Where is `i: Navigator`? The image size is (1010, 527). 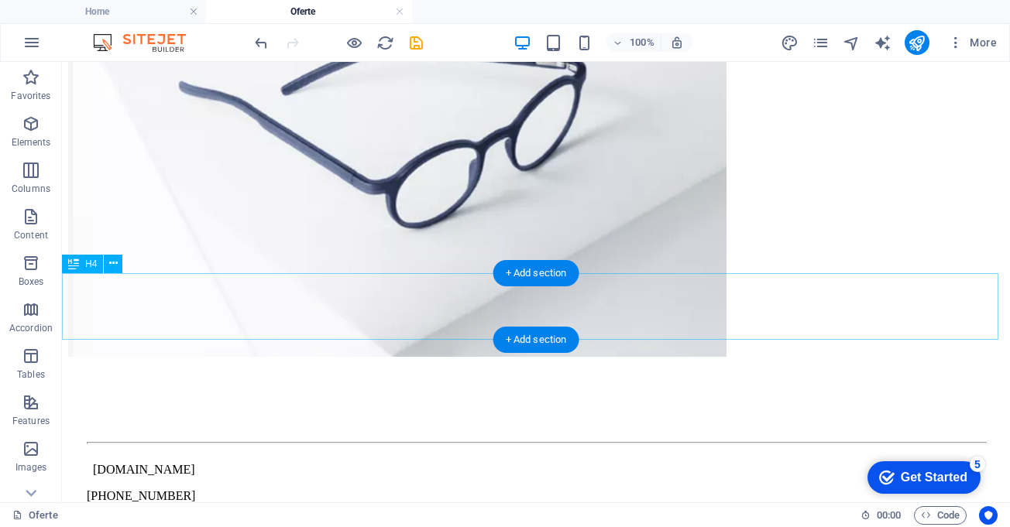 i: Navigator is located at coordinates (851, 43).